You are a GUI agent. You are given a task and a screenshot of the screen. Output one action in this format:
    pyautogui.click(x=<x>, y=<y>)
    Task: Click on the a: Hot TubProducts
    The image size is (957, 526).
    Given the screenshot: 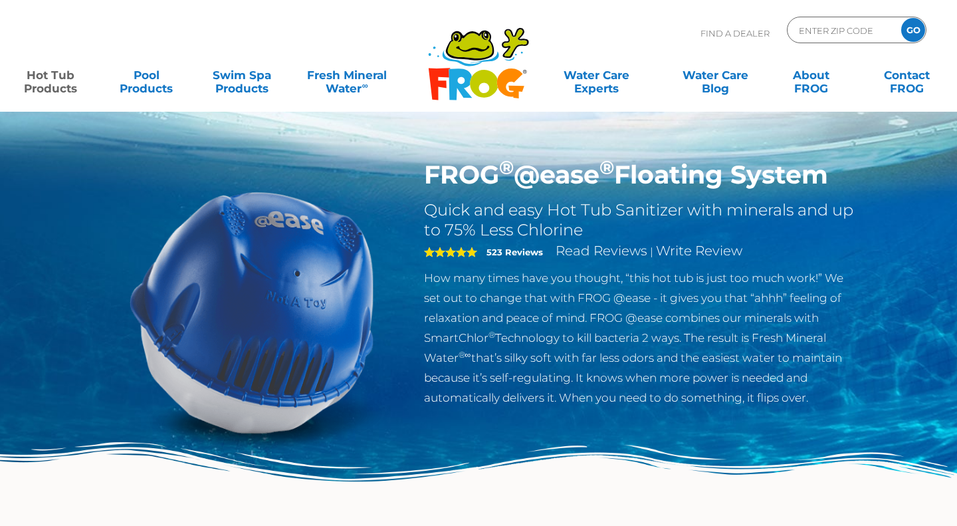 What is the action you would take?
    pyautogui.click(x=51, y=75)
    